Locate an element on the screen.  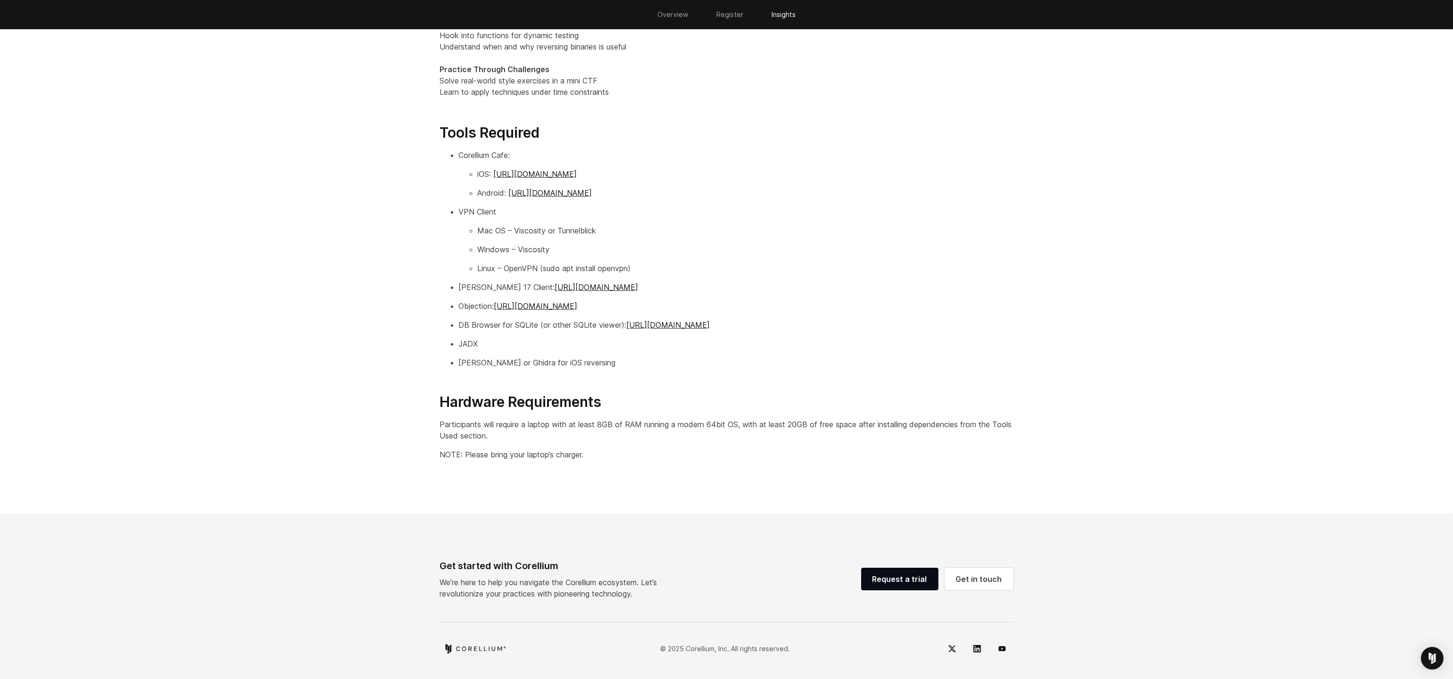
div: Open Intercom Messenger is located at coordinates (1432, 658).